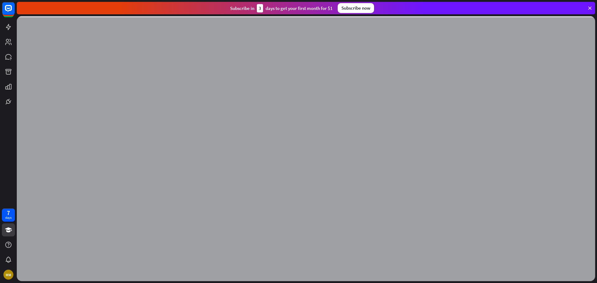 Image resolution: width=597 pixels, height=283 pixels. I want to click on div: days, so click(8, 218).